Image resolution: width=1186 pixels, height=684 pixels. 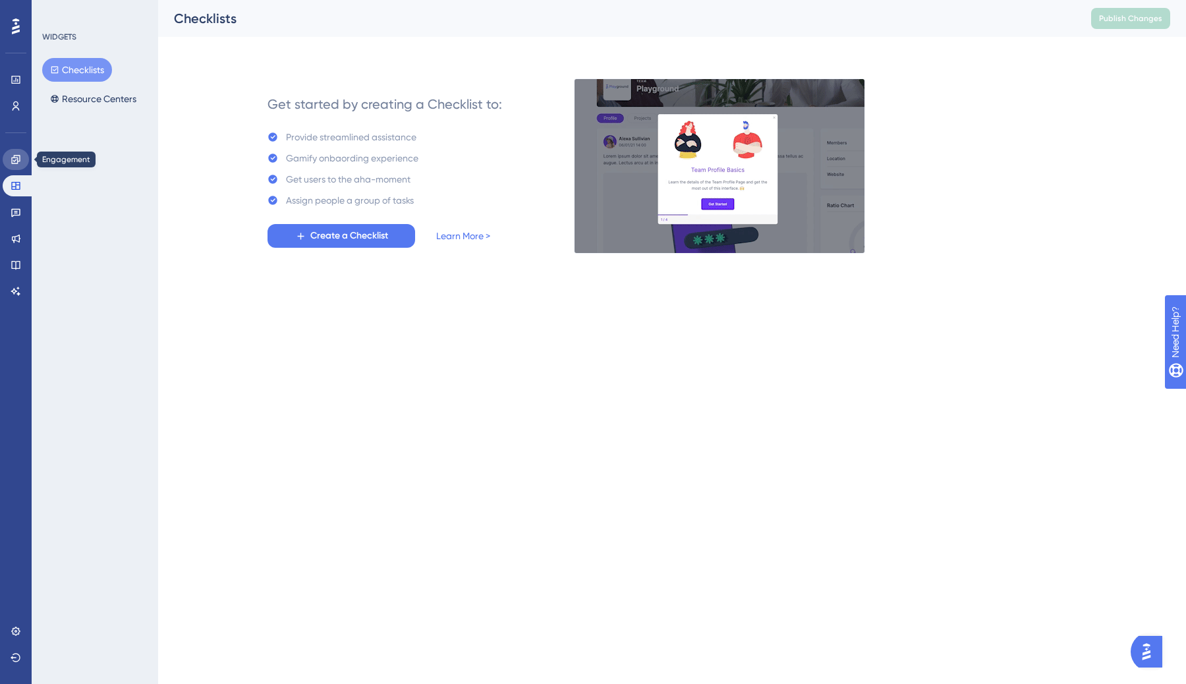 What do you see at coordinates (77, 70) in the screenshot?
I see `button: Checklists` at bounding box center [77, 70].